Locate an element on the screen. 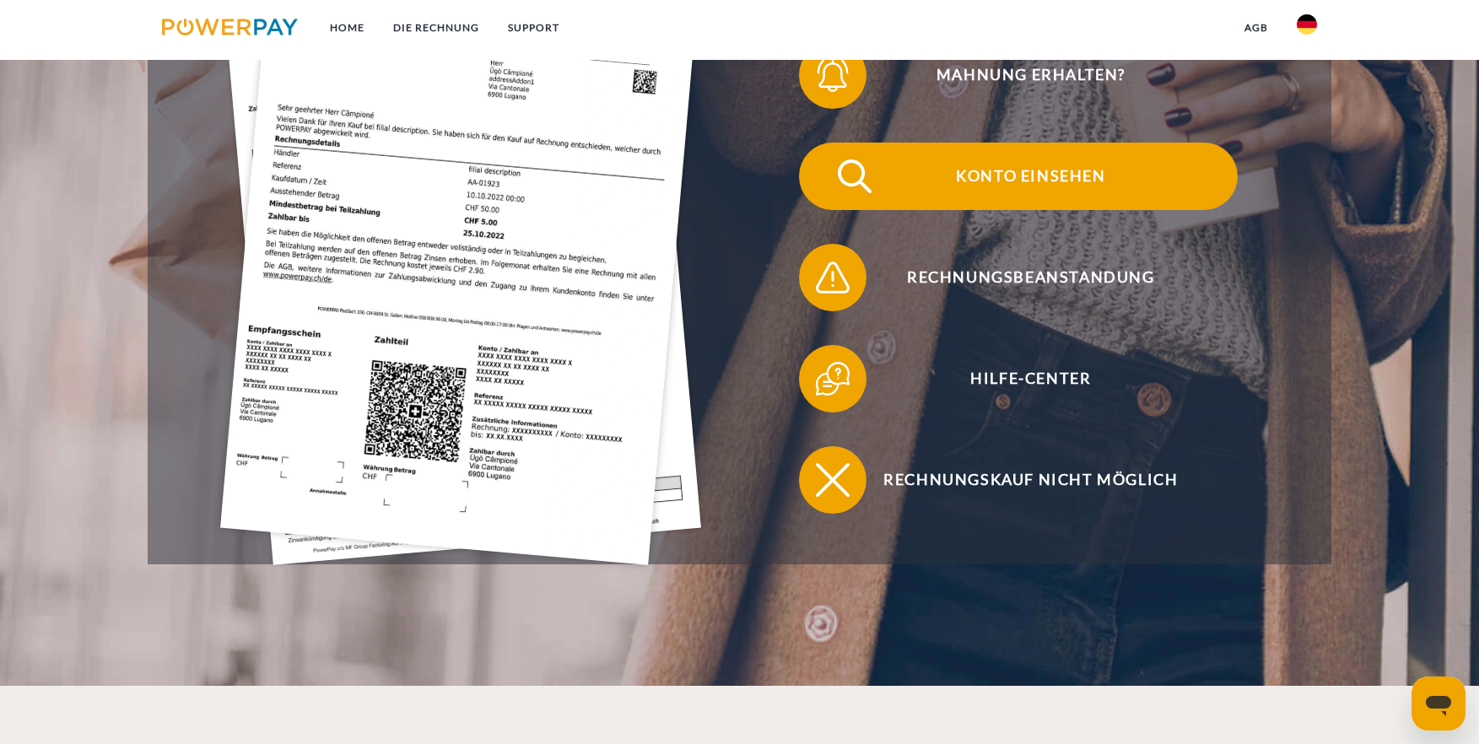 The image size is (1479, 744). img: qb_close.svg is located at coordinates (833, 480).